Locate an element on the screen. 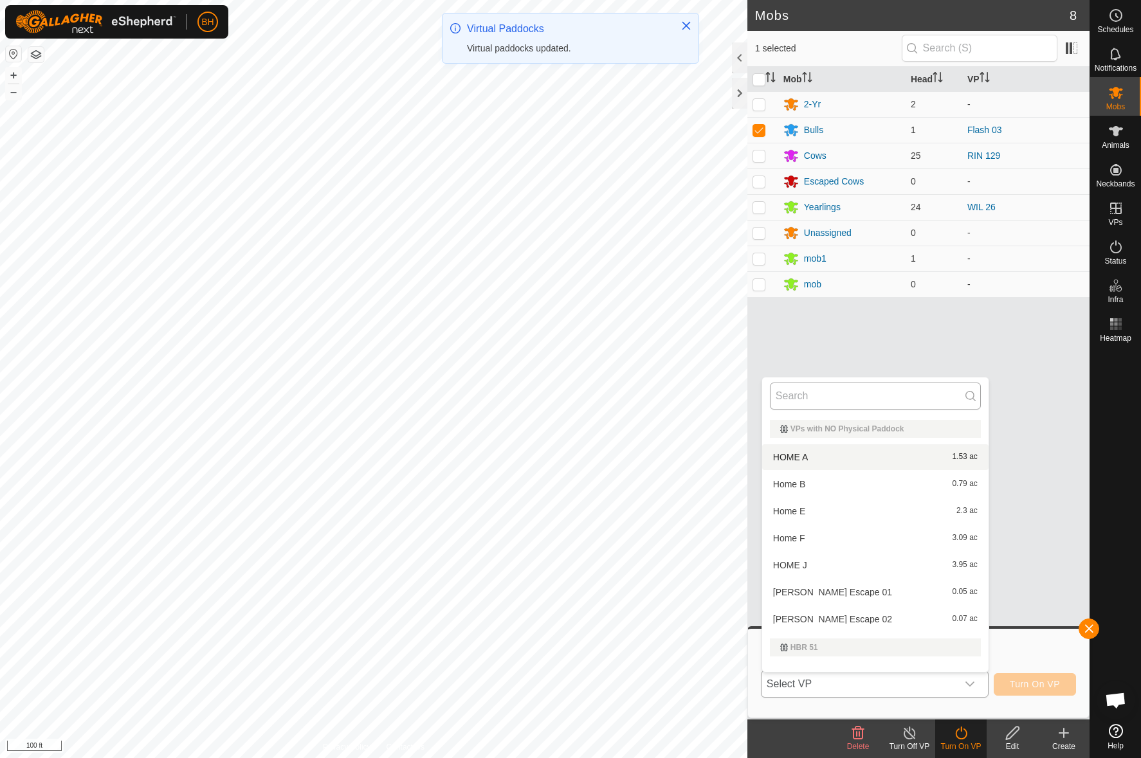  span: Animals is located at coordinates (1115, 145).